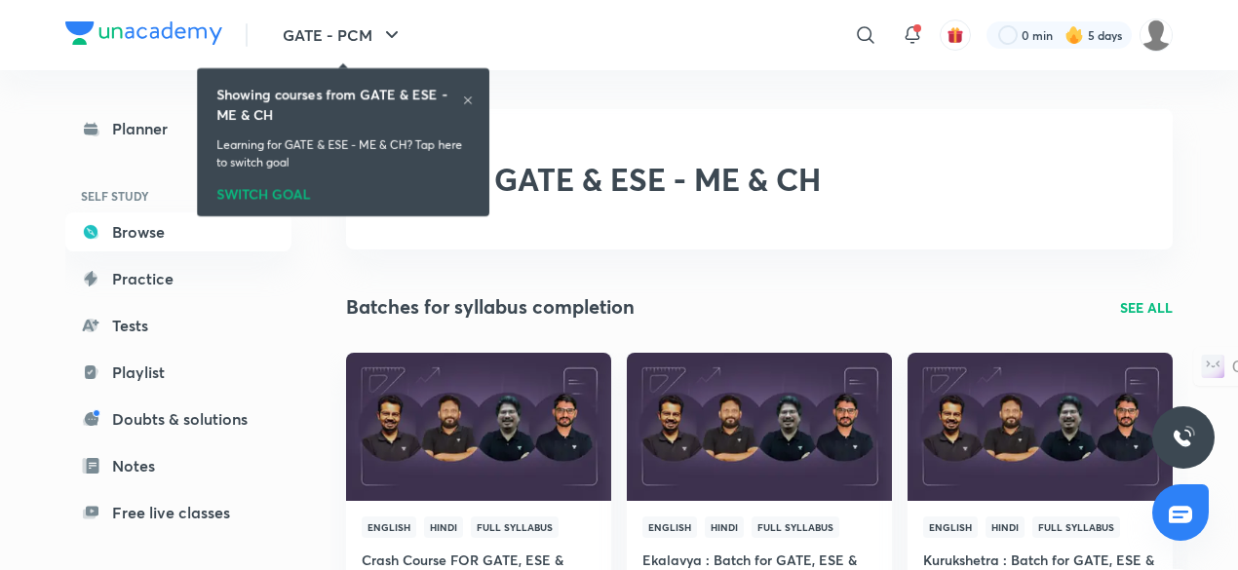  Describe the element at coordinates (178, 232) in the screenshot. I see `a: Browse` at that location.